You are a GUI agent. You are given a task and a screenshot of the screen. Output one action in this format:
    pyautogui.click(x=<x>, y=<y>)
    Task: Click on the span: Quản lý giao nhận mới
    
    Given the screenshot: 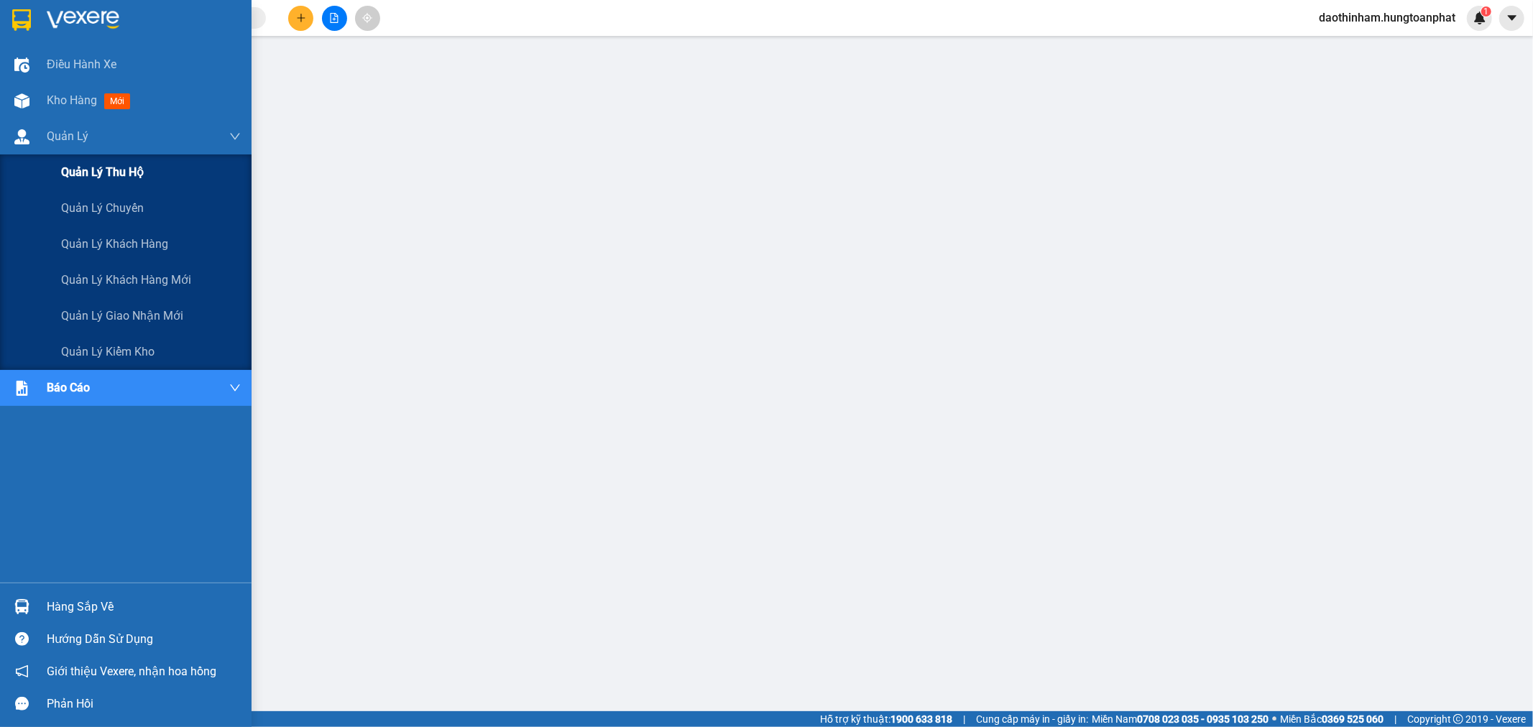 What is the action you would take?
    pyautogui.click(x=122, y=316)
    